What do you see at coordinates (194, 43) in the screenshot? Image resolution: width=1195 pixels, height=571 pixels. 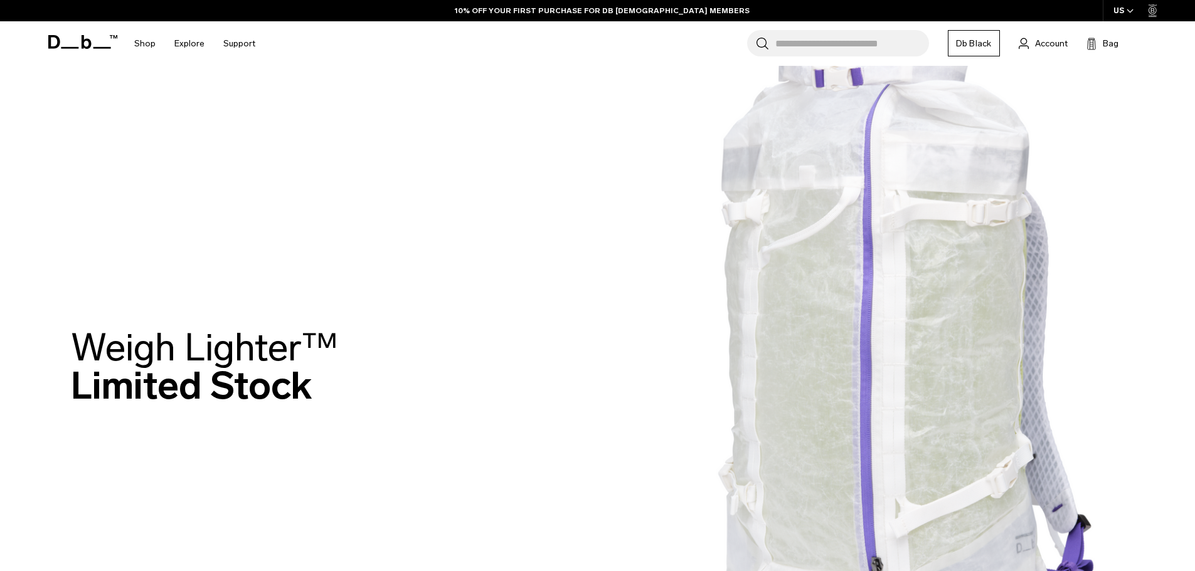 I see `nav: Main Navigation` at bounding box center [194, 43].